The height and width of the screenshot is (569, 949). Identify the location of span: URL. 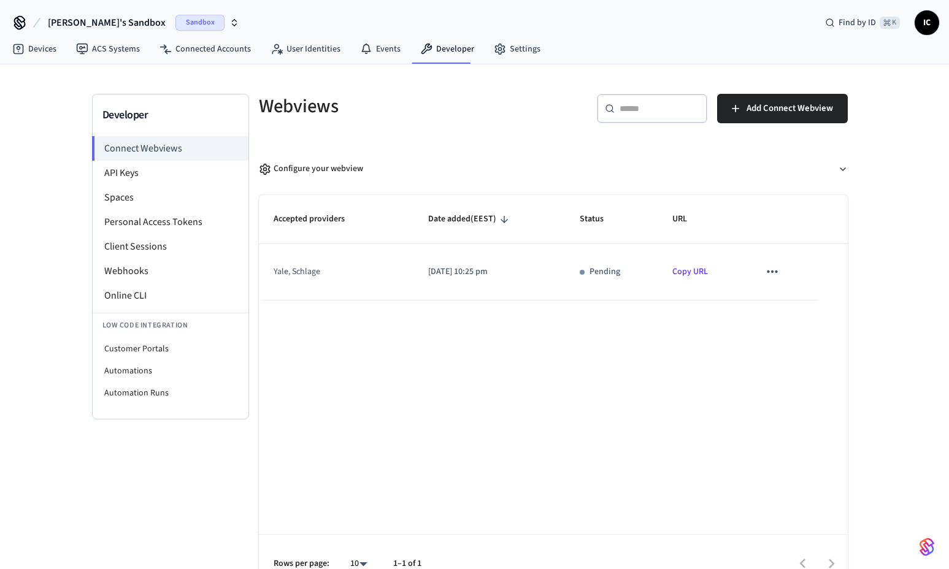
(688, 219).